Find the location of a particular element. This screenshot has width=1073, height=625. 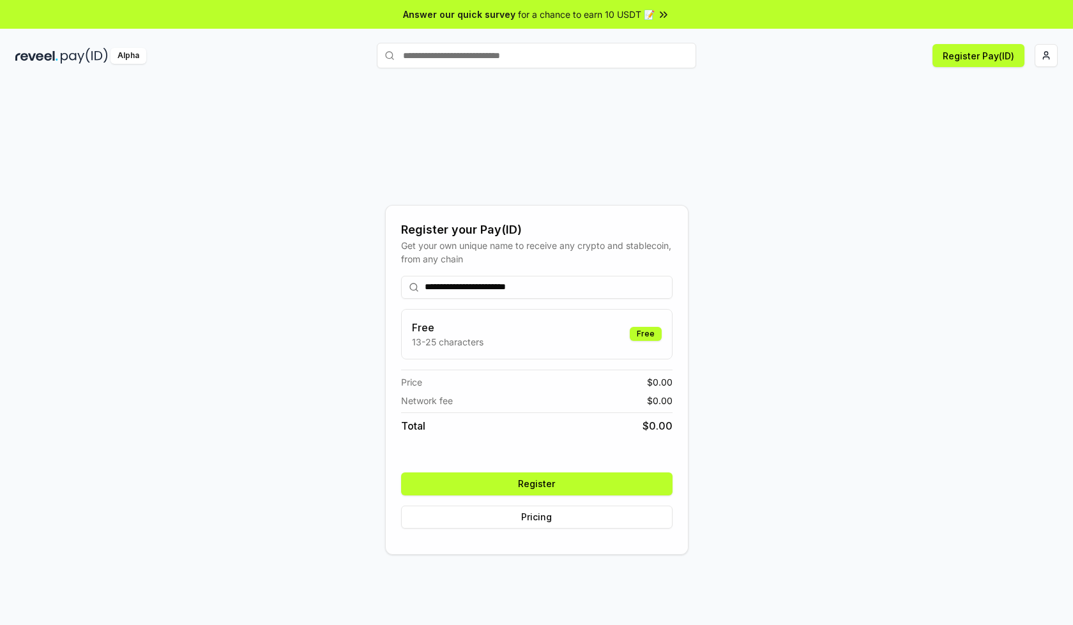

span: Network fee is located at coordinates (427, 400).